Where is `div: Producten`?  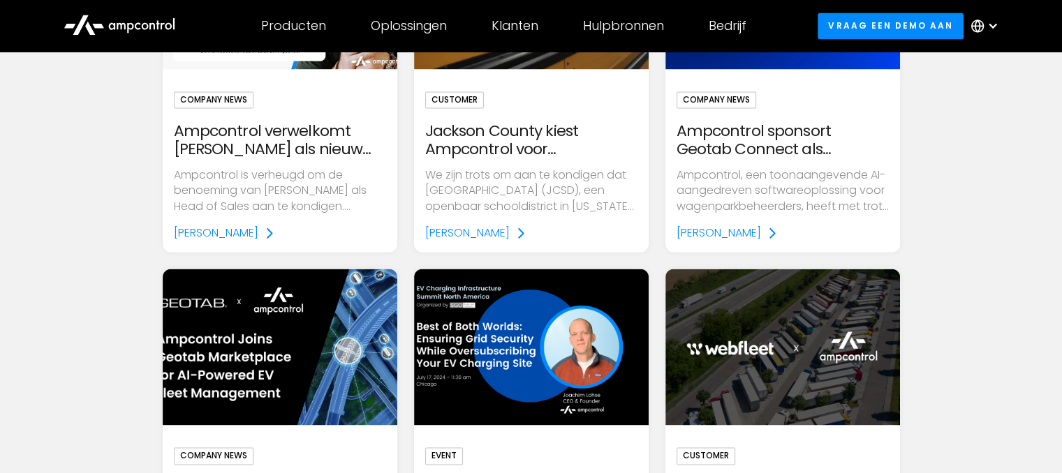
div: Producten is located at coordinates (293, 26).